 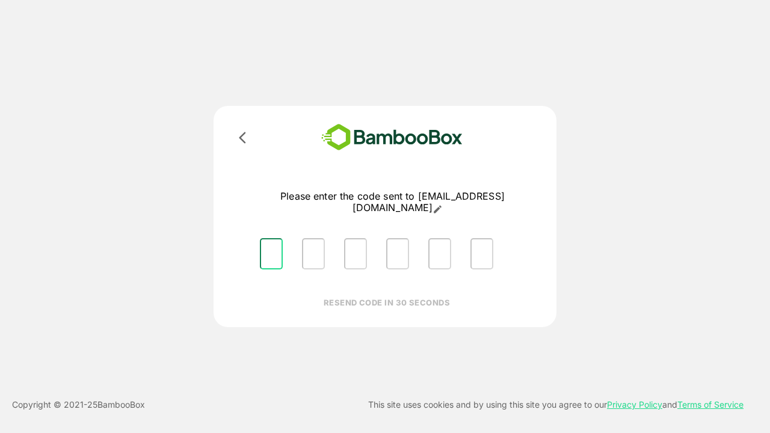 What do you see at coordinates (439, 254) in the screenshot?
I see `input: Please enter OTP character 5` at bounding box center [439, 254].